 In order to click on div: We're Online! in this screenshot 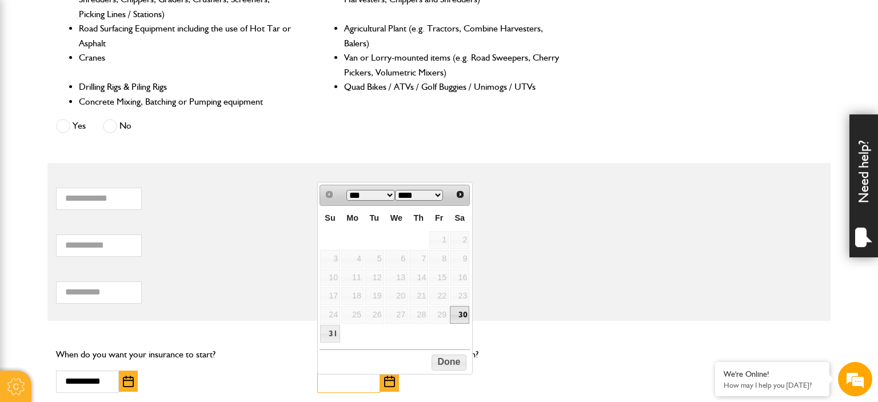, I will do `click(772, 374)`.